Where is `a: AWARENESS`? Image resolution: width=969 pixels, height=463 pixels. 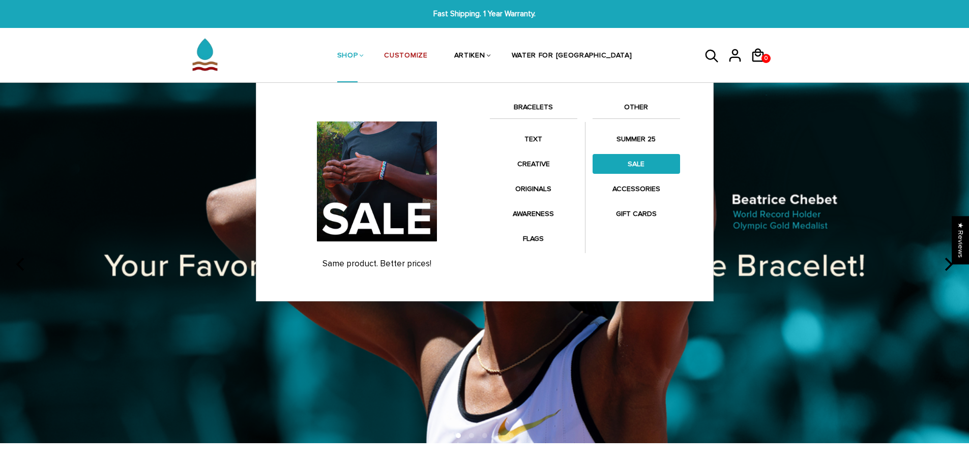
a: AWARENESS is located at coordinates (534, 214).